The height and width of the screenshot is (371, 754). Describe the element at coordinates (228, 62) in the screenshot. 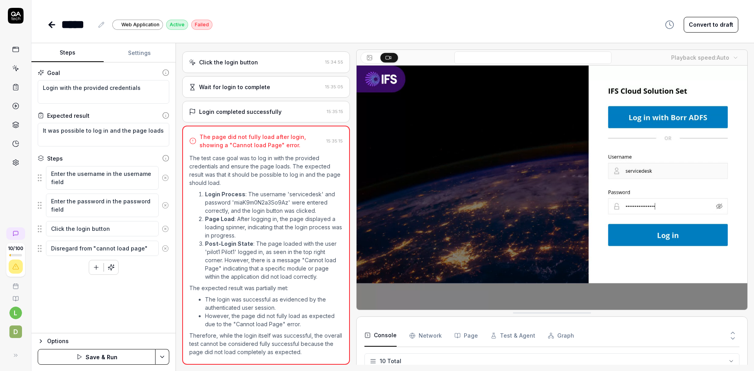

I see `div: Click the login button` at that location.